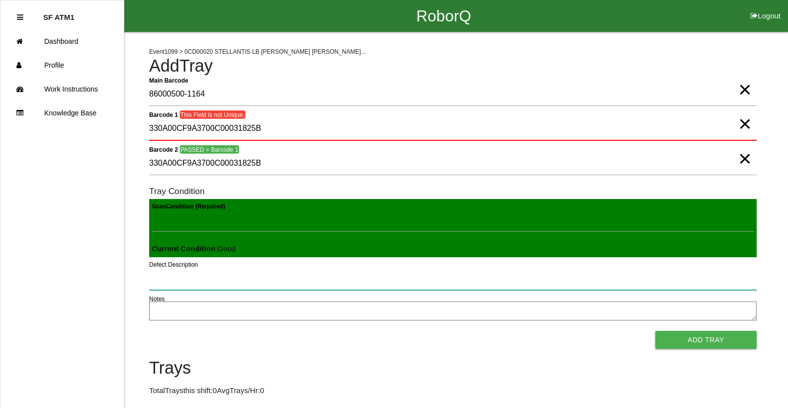 The height and width of the screenshot is (408, 788). What do you see at coordinates (212, 114) in the screenshot?
I see `span: This Field is not Unique.` at bounding box center [212, 114].